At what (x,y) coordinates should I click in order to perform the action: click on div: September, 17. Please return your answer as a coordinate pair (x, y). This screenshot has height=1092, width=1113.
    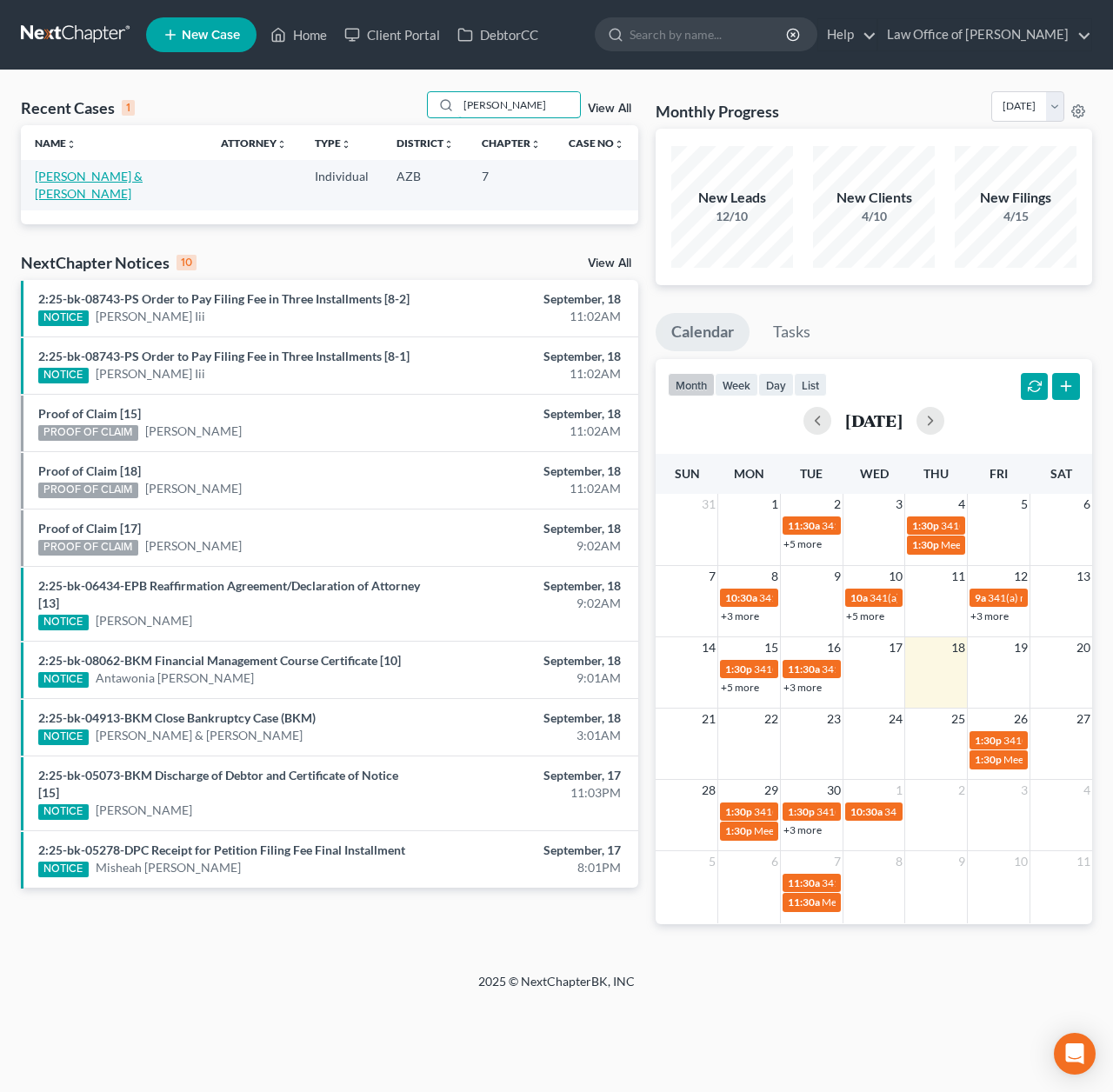
    Looking at the image, I should click on (529, 851).